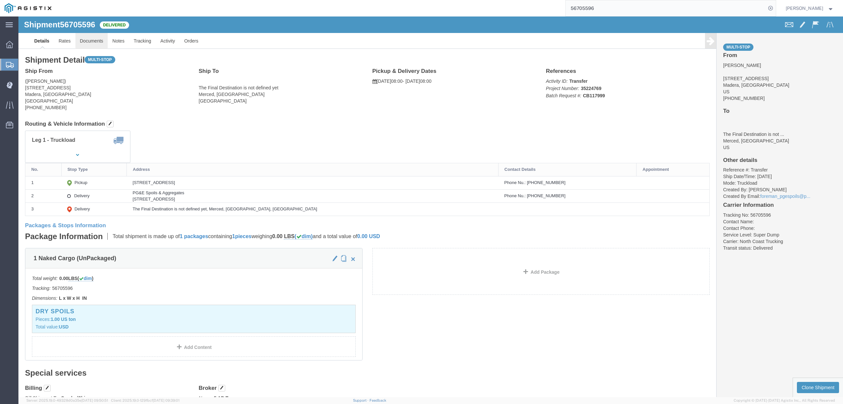  What do you see at coordinates (805, 8) in the screenshot?
I see `span: Lorretta Ayala` at bounding box center [805, 8].